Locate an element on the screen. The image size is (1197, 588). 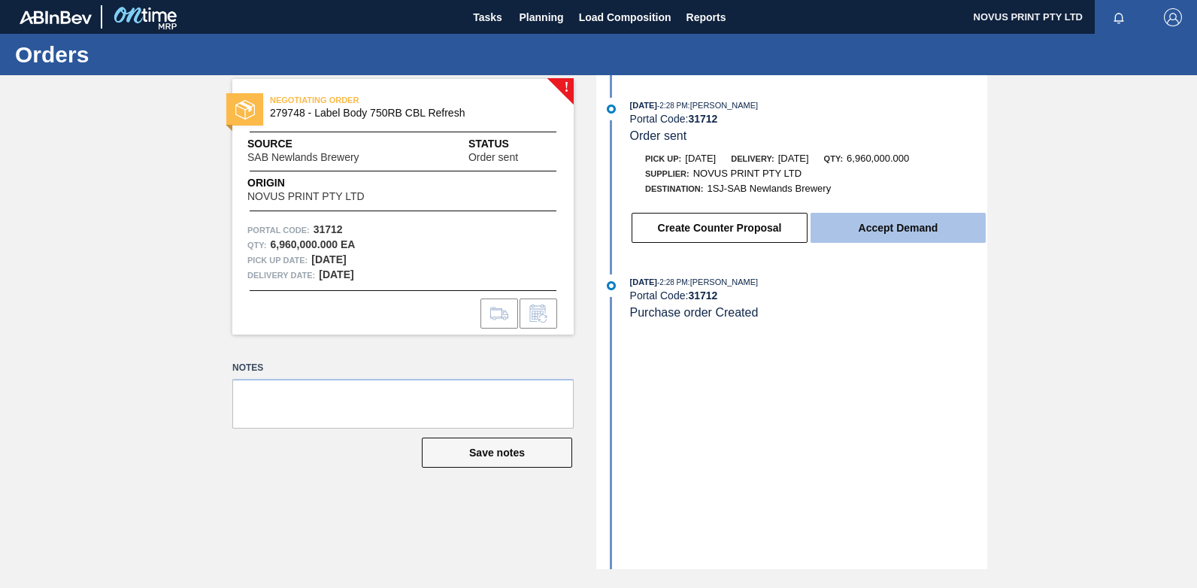
span: Tasks is located at coordinates (488, 17).